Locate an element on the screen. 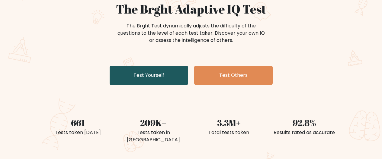 The height and width of the screenshot is (166, 382). div: The Brght Test dynamically adjusts the difficulty of the questions to the level of each test take... is located at coordinates (191, 33).